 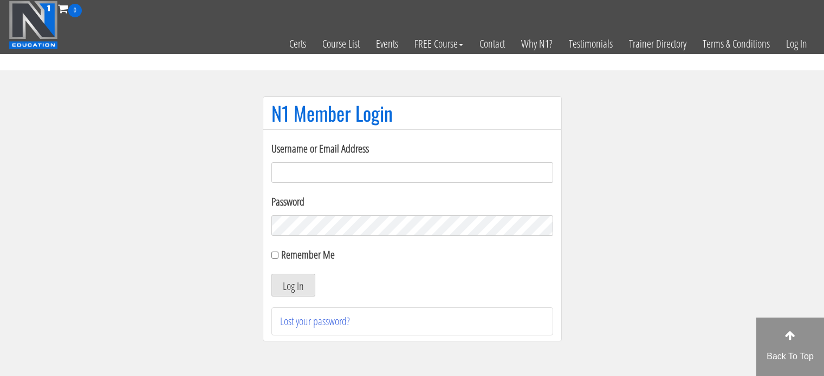 I want to click on label: Username or Email Address, so click(x=412, y=149).